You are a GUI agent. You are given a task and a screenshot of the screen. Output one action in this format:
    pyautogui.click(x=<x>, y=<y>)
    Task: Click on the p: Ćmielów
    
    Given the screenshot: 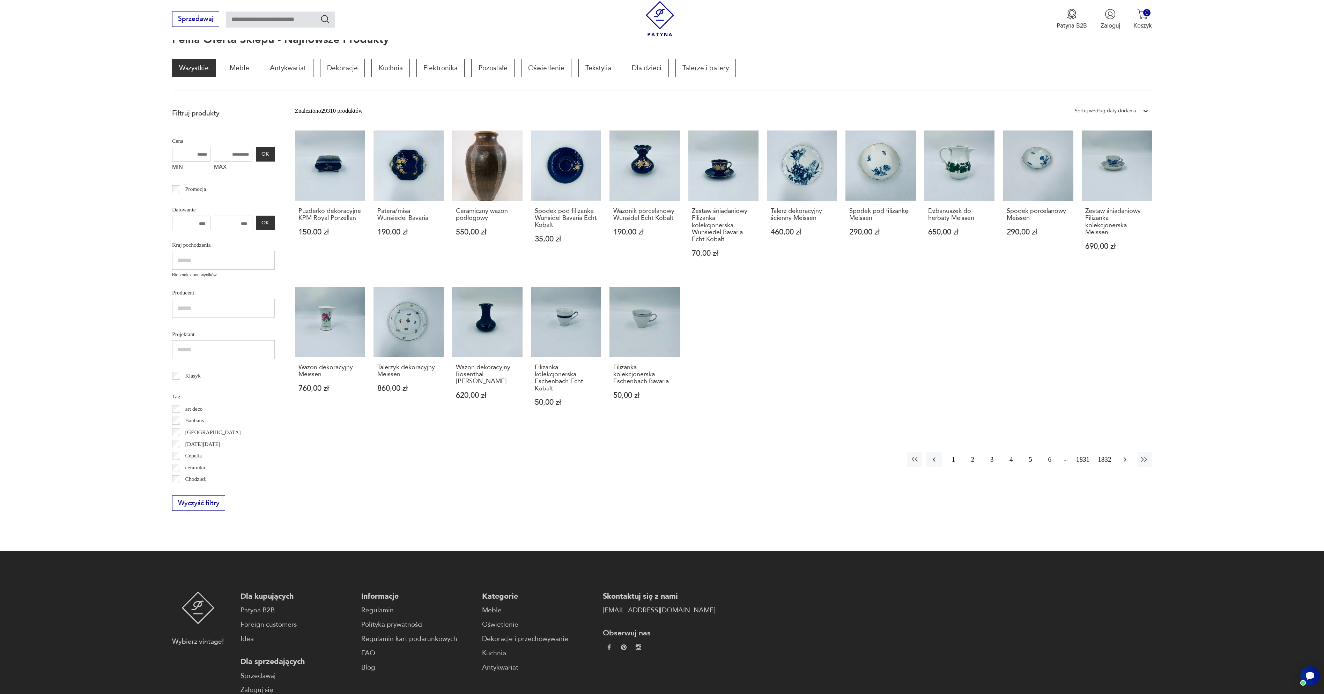 What is the action you would take?
    pyautogui.click(x=195, y=491)
    